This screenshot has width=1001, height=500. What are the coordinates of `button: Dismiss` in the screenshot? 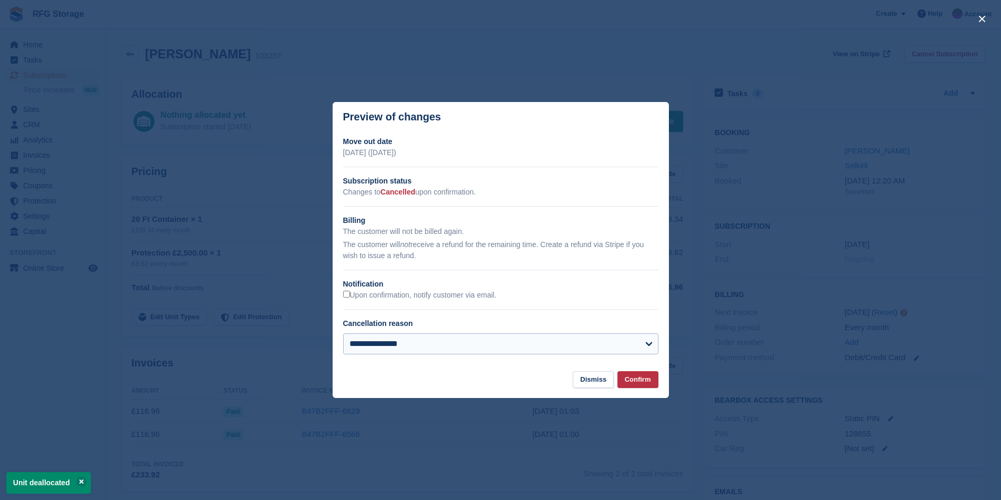 It's located at (593, 380).